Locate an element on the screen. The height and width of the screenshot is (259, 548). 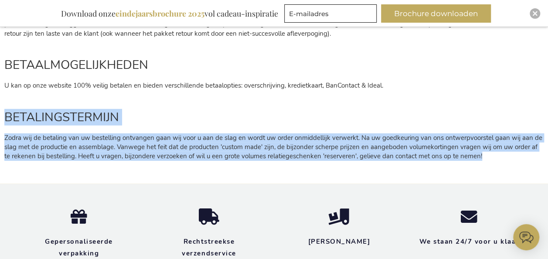
div: Close is located at coordinates (535, 14).